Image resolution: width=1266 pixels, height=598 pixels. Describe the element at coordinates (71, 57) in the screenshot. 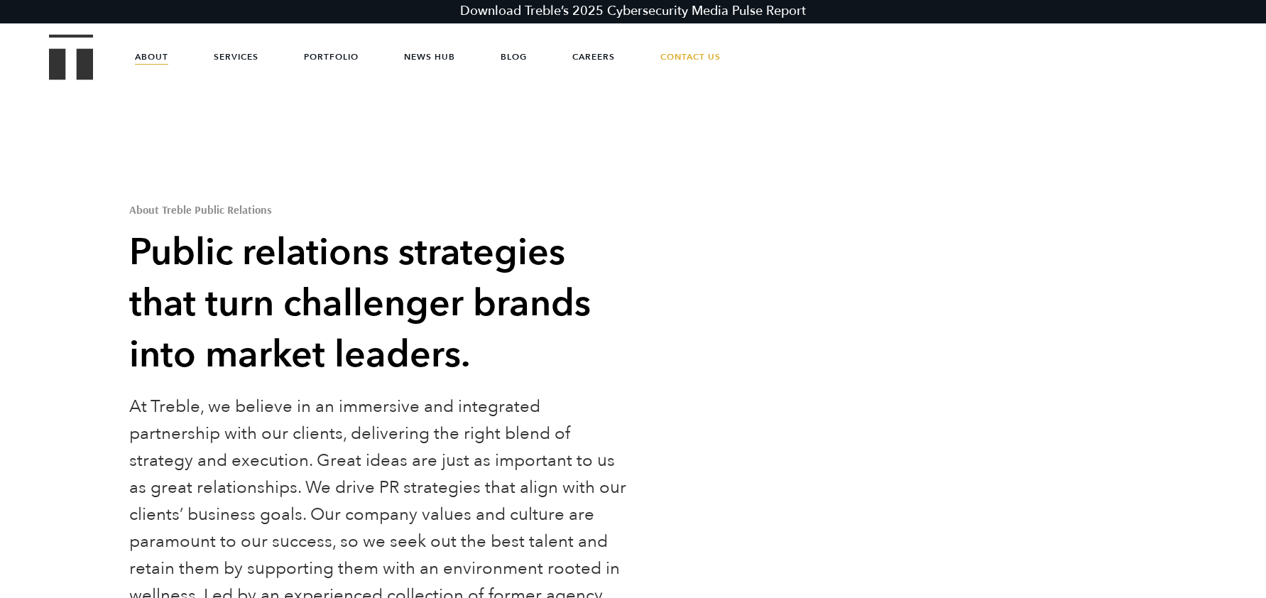

I see `a: Treble Homepage` at that location.